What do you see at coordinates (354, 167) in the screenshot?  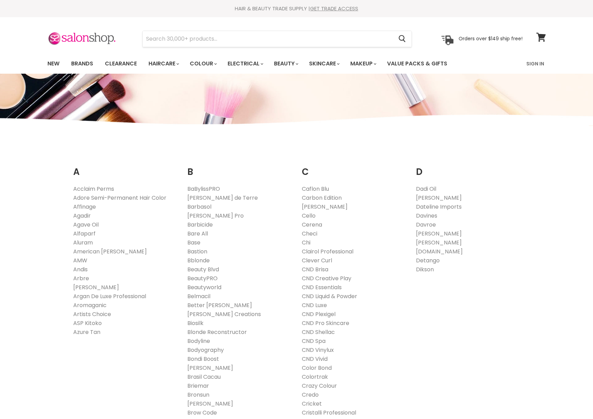 I see `h2: C` at bounding box center [354, 167].